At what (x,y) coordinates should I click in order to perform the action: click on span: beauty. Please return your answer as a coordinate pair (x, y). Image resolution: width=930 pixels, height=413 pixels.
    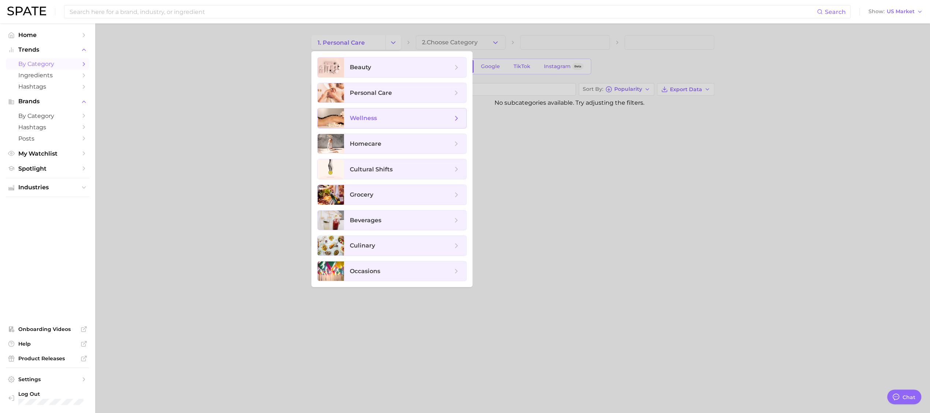
    Looking at the image, I should click on (360, 67).